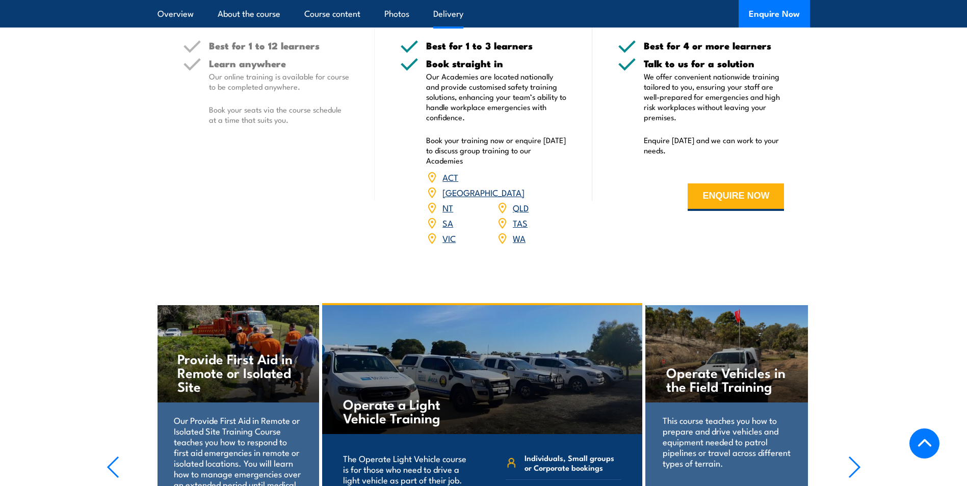  I want to click on h5: Best for 4 or more learners, so click(714, 45).